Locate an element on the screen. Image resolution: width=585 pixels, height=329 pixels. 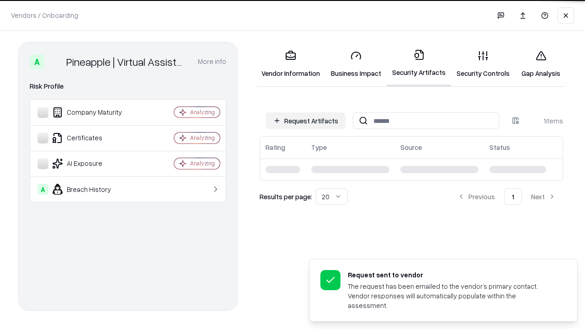
a: Business Impact is located at coordinates (356, 64).